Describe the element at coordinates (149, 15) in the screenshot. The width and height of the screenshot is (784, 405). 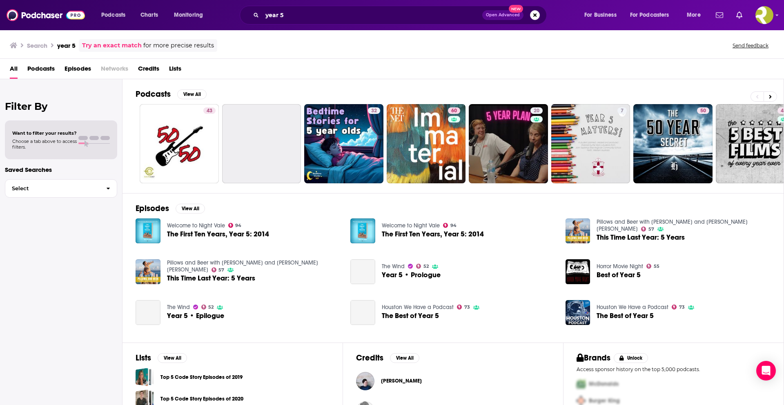
I see `span: Charts` at that location.